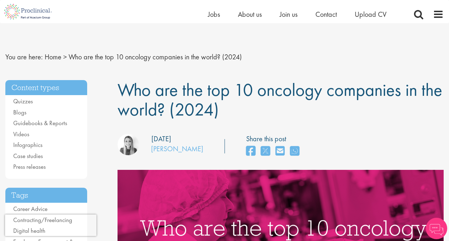  Describe the element at coordinates (24, 57) in the screenshot. I see `span: You are here:` at that location.